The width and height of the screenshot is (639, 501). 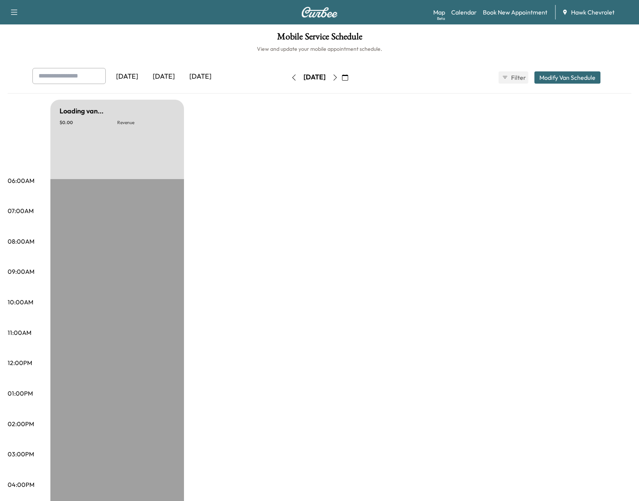 What do you see at coordinates (518, 78) in the screenshot?
I see `span: Filter` at bounding box center [518, 78].